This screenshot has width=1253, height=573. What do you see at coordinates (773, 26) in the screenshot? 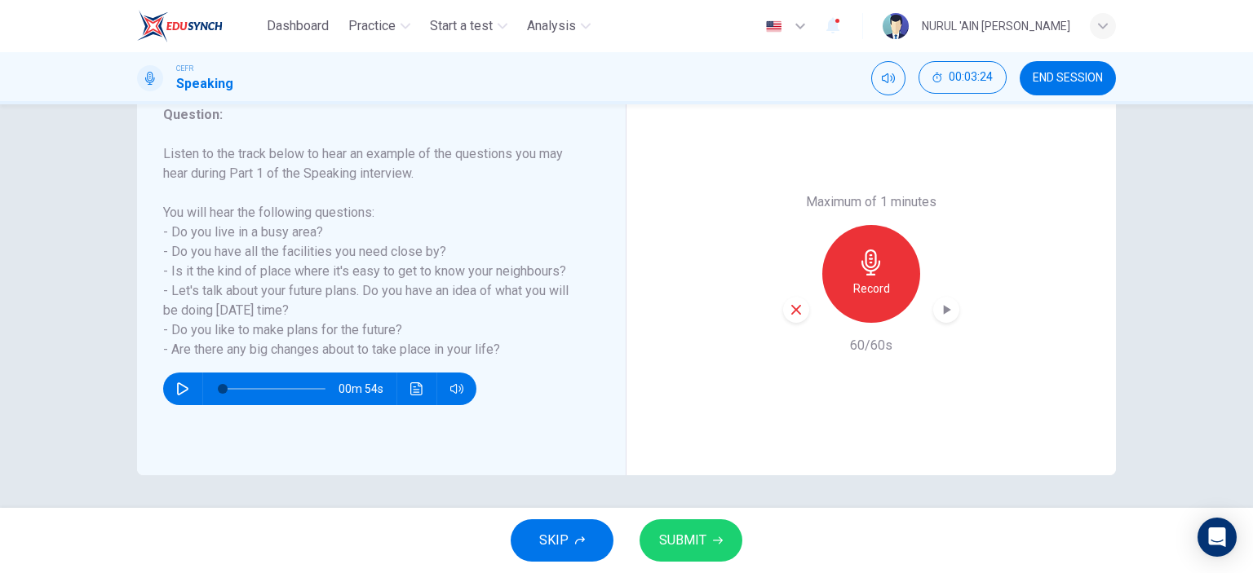
I see `img: en` at bounding box center [773, 26].